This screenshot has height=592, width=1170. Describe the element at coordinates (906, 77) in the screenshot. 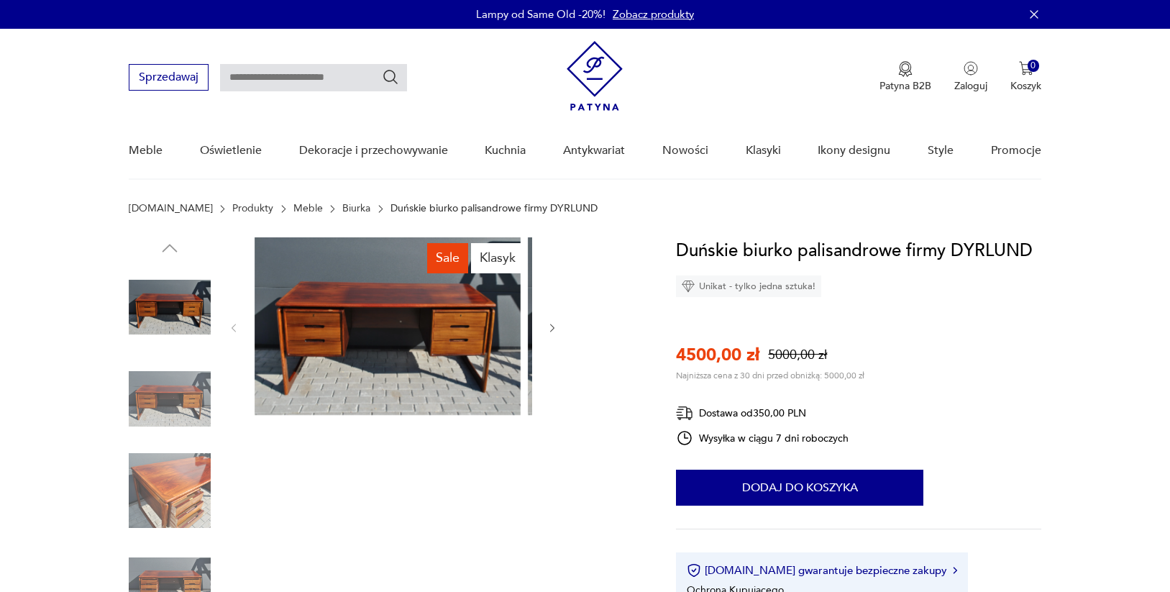

I see `a: Ikona medaluPatyna B2B` at that location.